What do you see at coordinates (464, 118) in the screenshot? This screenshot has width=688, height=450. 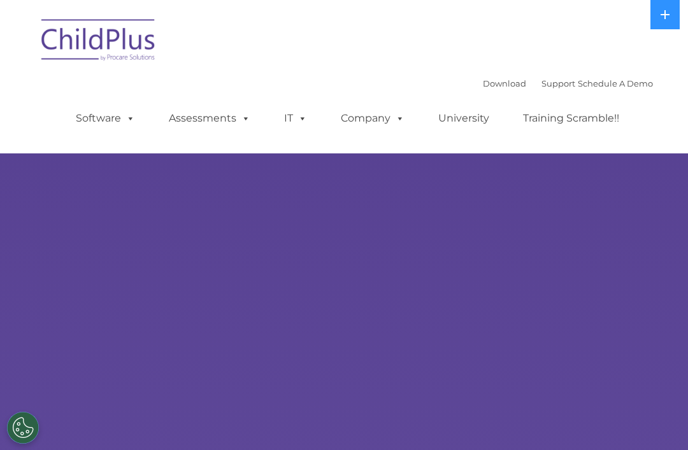 I see `a: University` at bounding box center [464, 118].